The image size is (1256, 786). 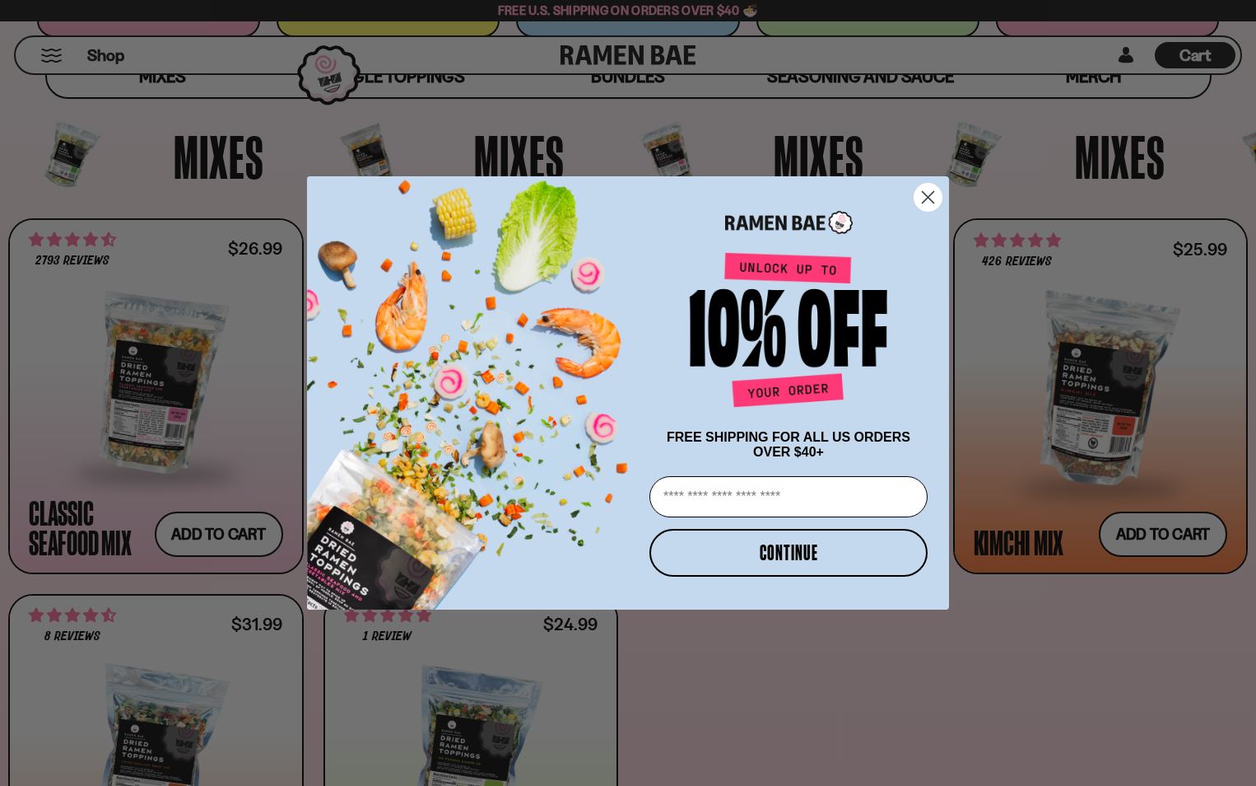 I want to click on img: Unlock up to 10% off, so click(x=789, y=333).